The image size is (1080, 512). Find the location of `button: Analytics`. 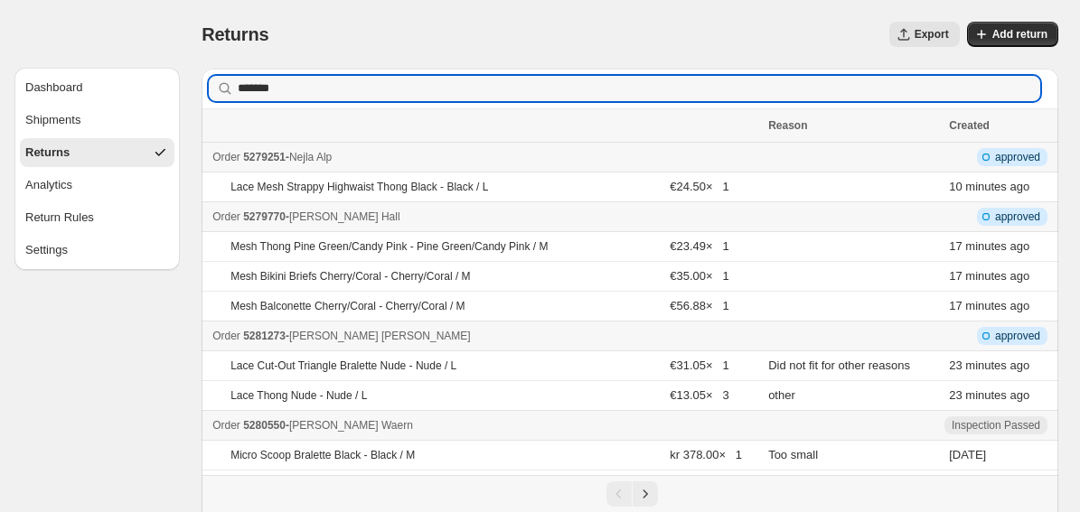

button: Analytics is located at coordinates (97, 185).